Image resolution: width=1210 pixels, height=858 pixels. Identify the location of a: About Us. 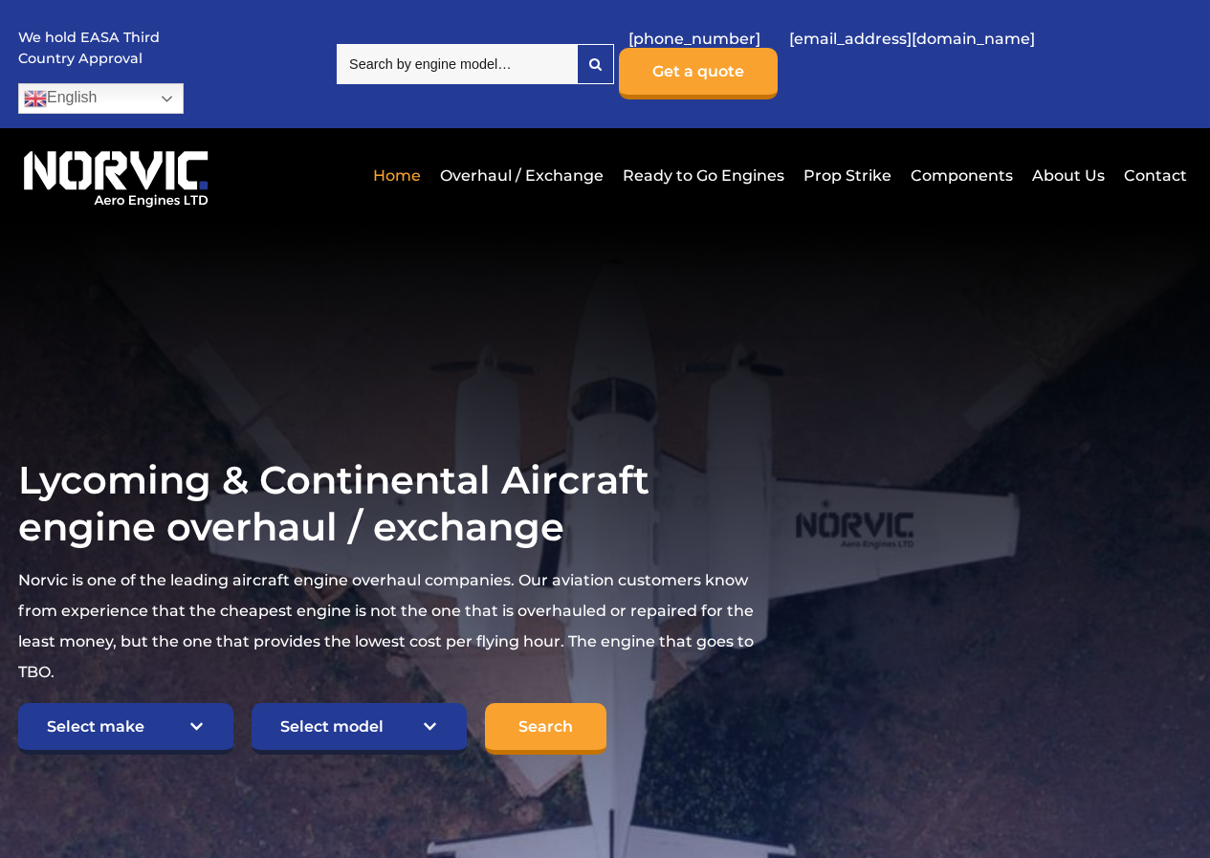
(1069, 175).